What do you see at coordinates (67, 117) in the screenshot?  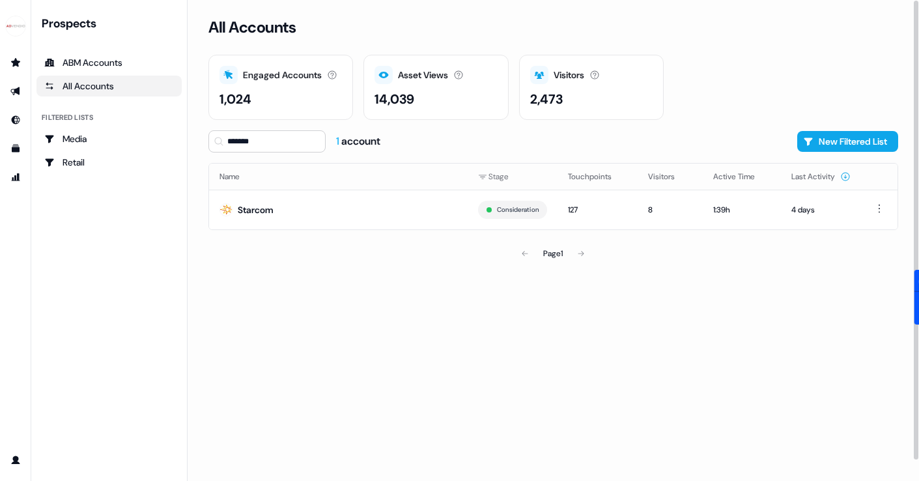 I see `div: Filtered lists` at bounding box center [67, 117].